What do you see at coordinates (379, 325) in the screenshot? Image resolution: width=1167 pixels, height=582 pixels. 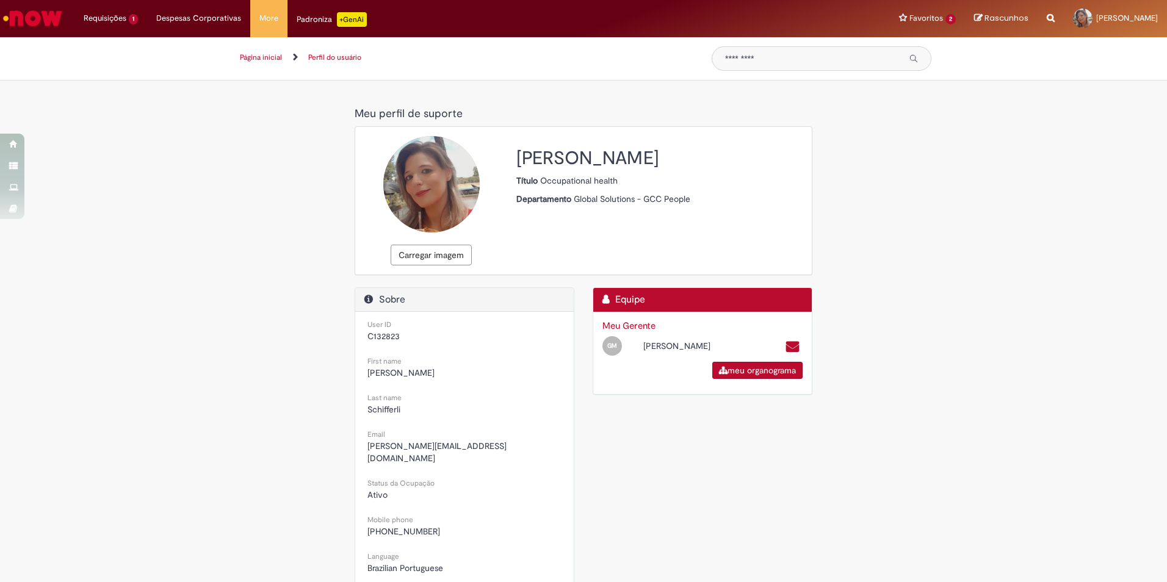 I see `small: User ID` at bounding box center [379, 325].